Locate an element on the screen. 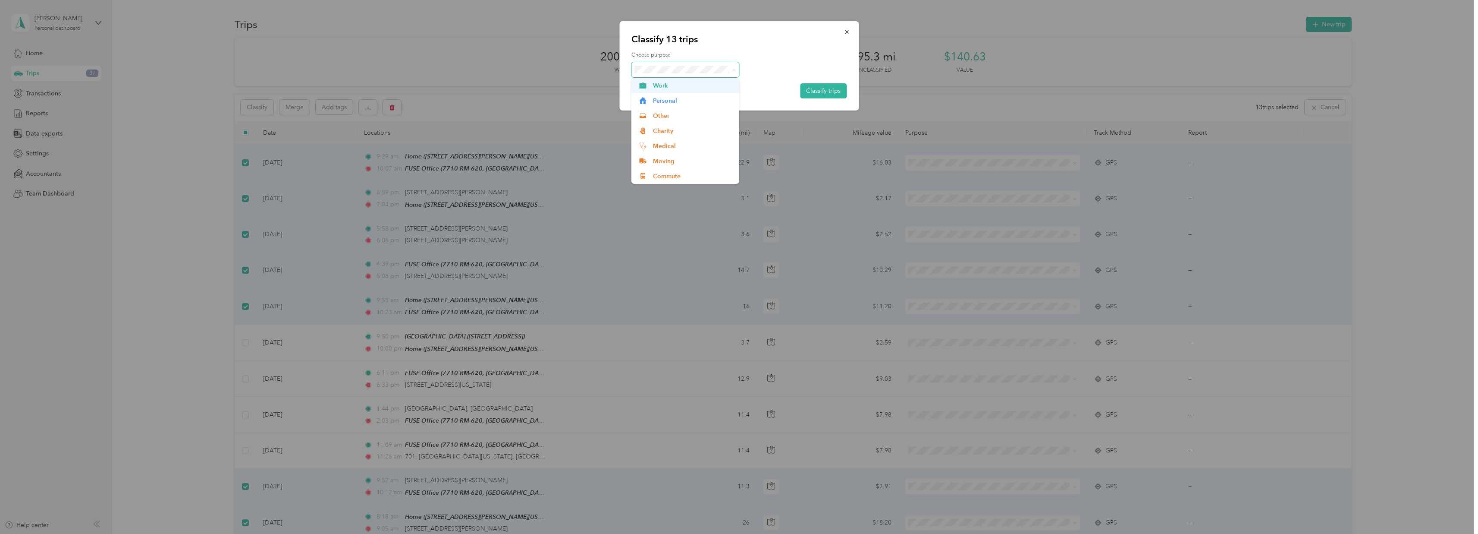 This screenshot has height=534, width=1478. span: Work is located at coordinates (693, 85).